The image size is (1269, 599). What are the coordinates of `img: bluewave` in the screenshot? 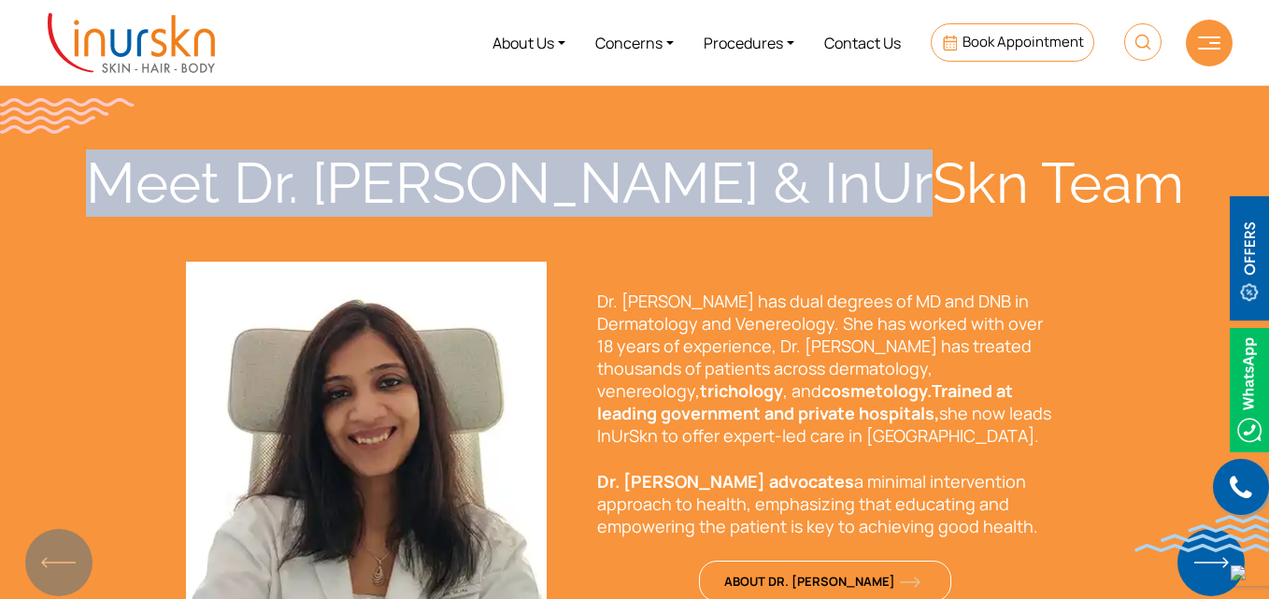 It's located at (1202, 534).